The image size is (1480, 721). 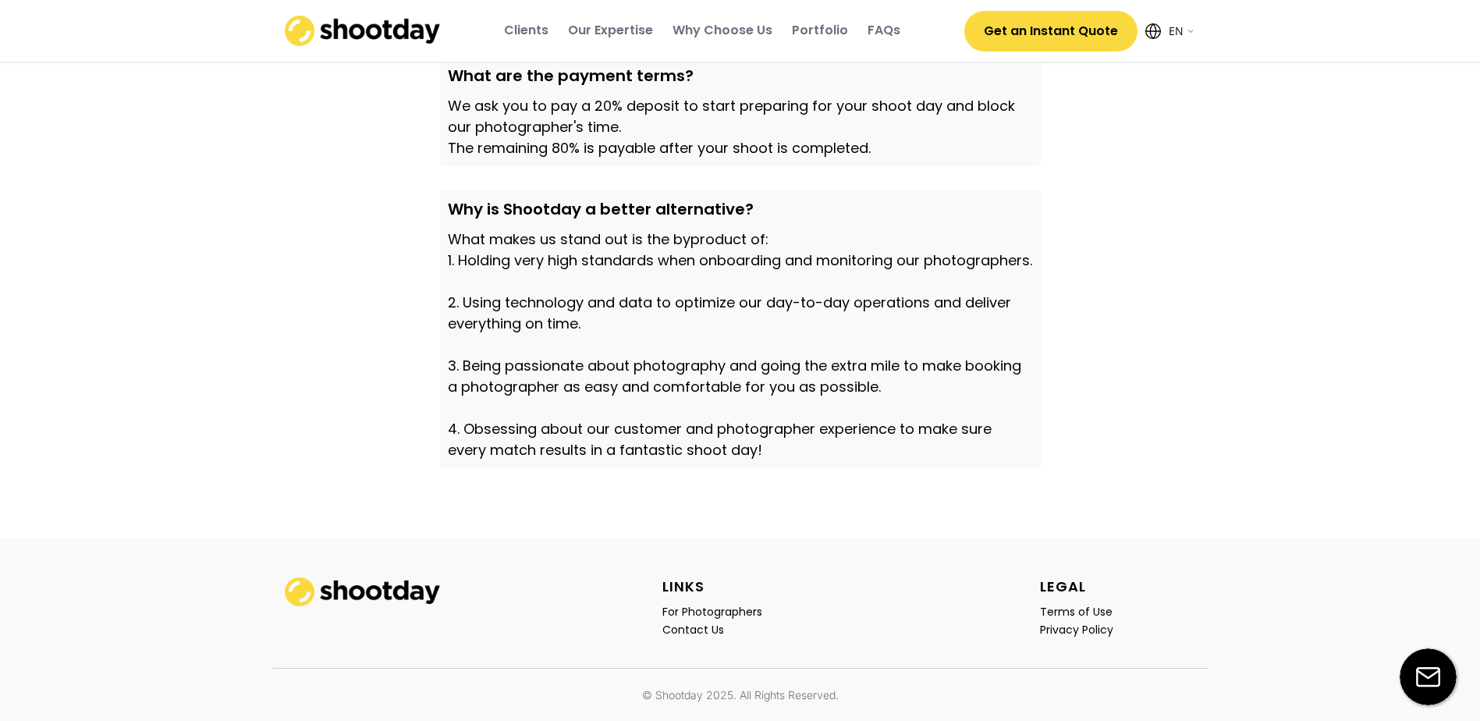 I want to click on div: Why Choose Us, so click(x=723, y=30).